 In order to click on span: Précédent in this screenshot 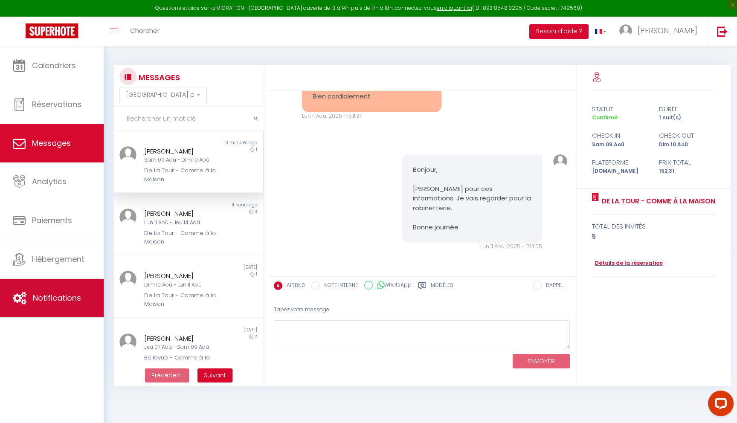, I will do `click(167, 375)`.